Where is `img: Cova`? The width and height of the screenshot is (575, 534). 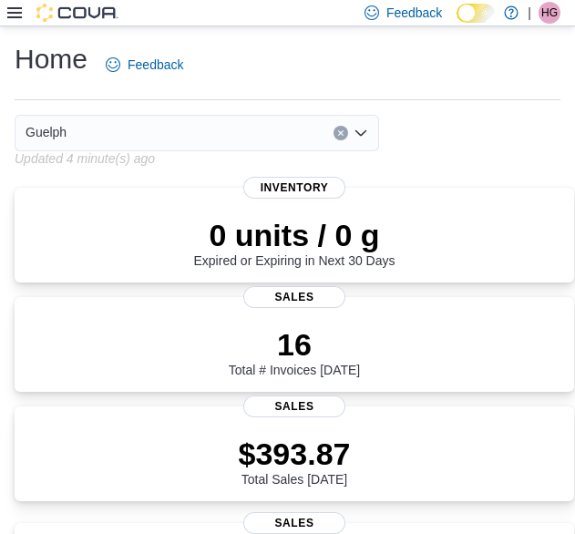
img: Cova is located at coordinates (77, 13).